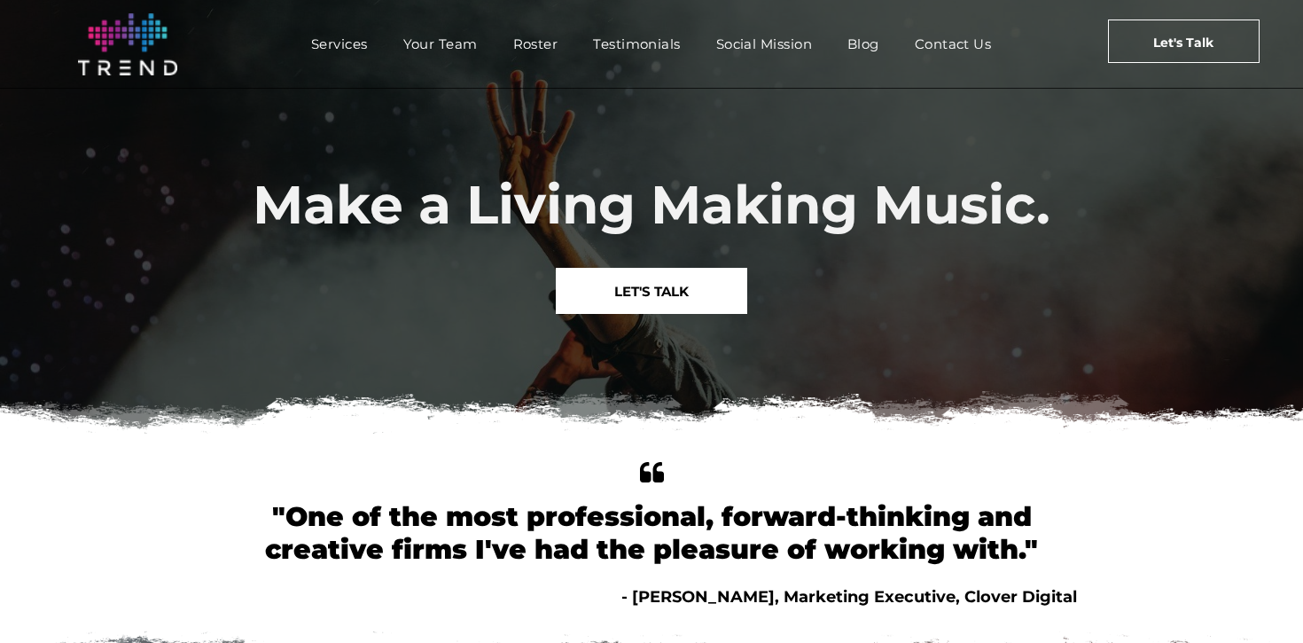  I want to click on span: LET'S TALK, so click(652, 291).